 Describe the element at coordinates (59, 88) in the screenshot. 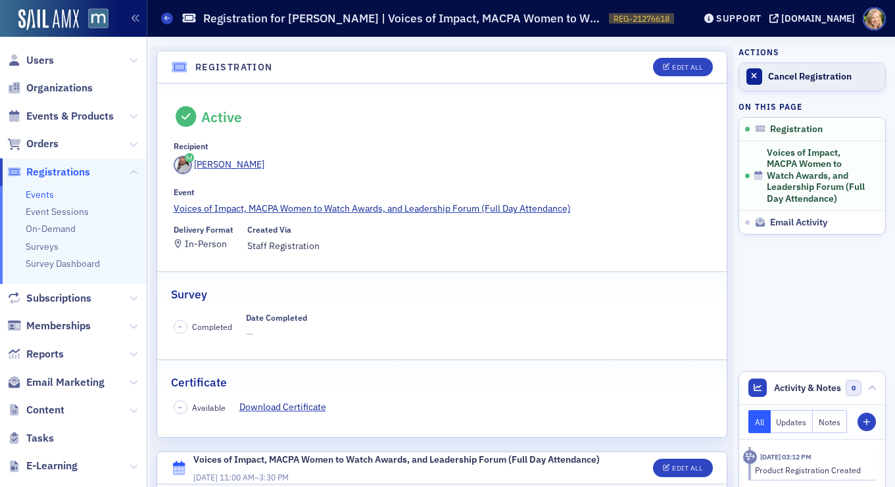

I see `span: Organizations` at that location.